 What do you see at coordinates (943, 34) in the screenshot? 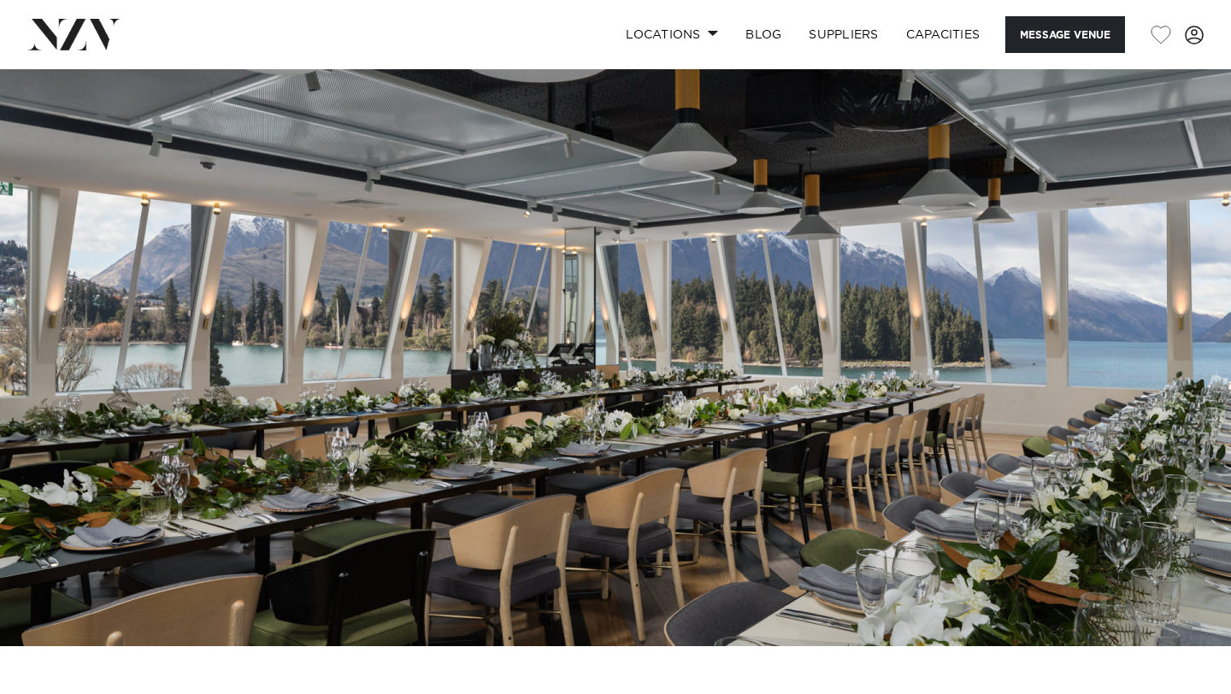
I see `a: Capacities` at bounding box center [943, 34].